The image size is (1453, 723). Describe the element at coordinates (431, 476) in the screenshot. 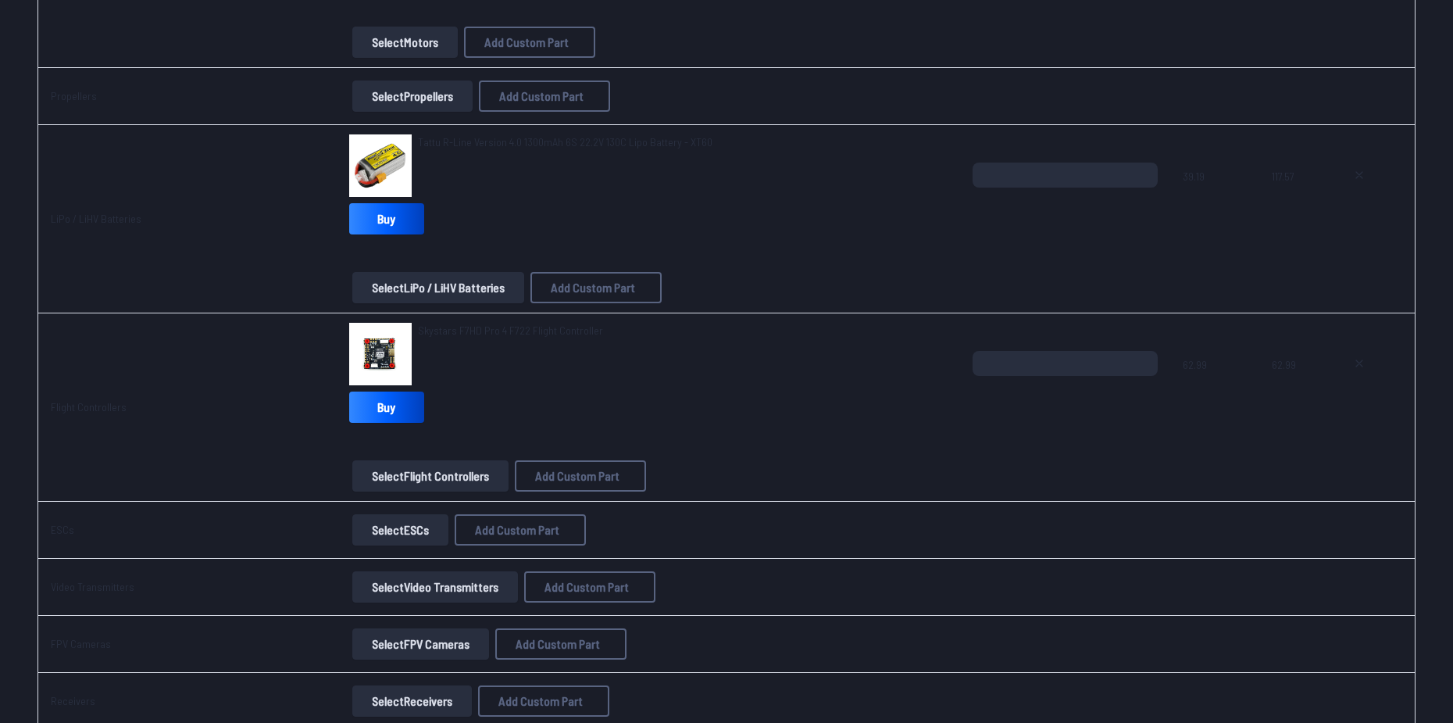

I see `a: SelectFlight Controllers` at that location.